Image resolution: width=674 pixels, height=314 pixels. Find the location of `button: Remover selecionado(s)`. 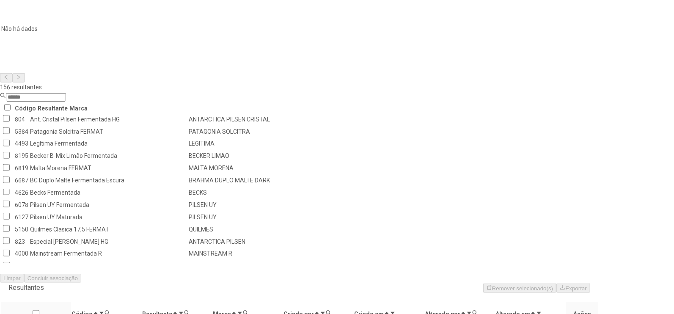

button: Remover selecionado(s) is located at coordinates (520, 288).